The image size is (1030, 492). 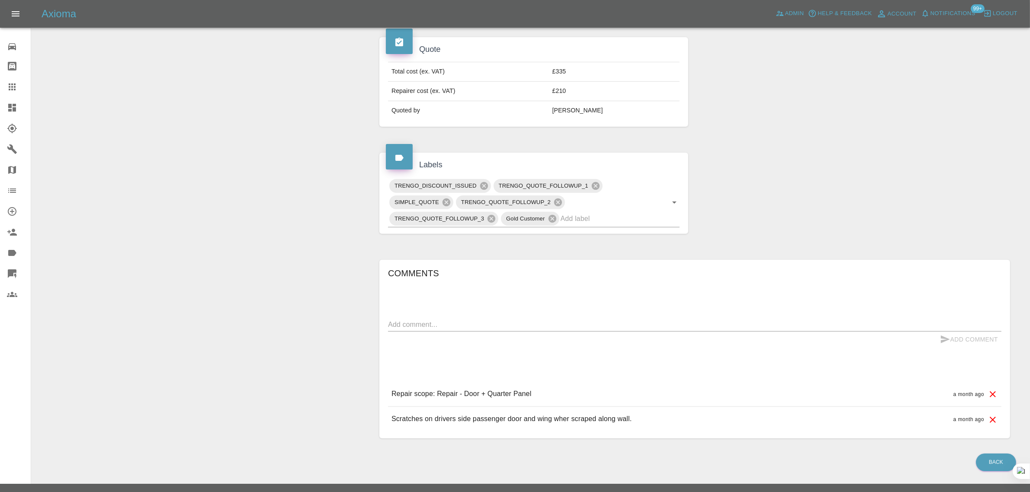 I want to click on h5: Axioma, so click(x=59, y=14).